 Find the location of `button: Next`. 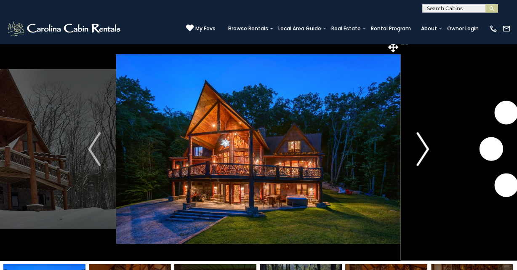

button: Next is located at coordinates (423, 149).